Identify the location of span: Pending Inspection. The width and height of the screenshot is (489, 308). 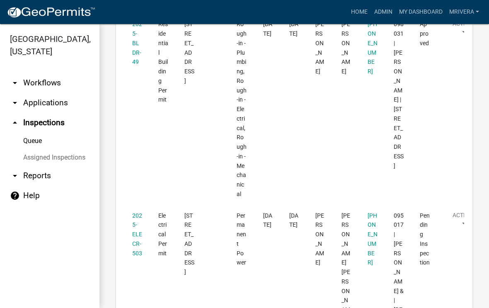
(425, 239).